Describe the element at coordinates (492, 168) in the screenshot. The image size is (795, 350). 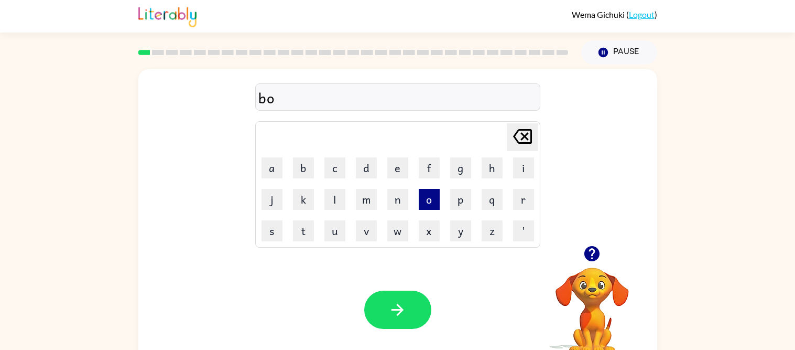
I see `button: h` at that location.